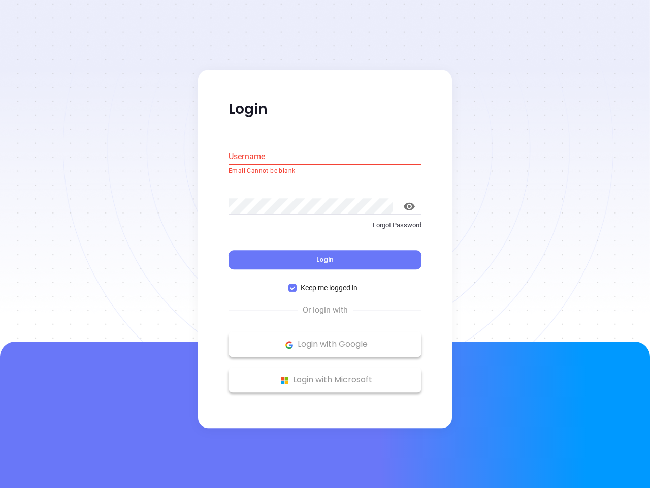  What do you see at coordinates (325, 260) in the screenshot?
I see `button: Login` at bounding box center [325, 260].